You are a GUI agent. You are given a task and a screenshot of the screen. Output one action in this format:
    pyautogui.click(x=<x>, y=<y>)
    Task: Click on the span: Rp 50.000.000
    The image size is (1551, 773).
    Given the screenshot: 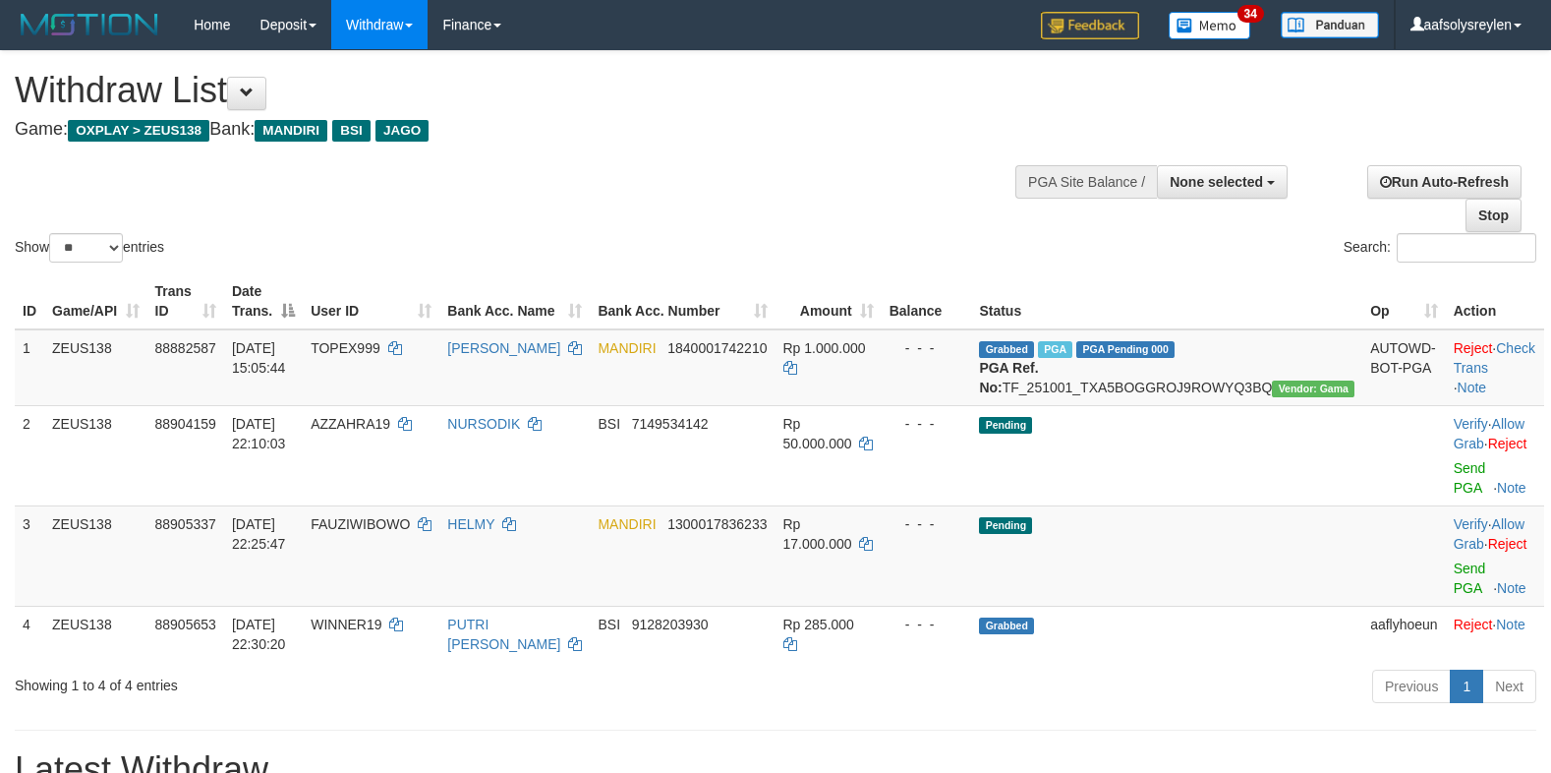 What is the action you would take?
    pyautogui.click(x=818, y=434)
    